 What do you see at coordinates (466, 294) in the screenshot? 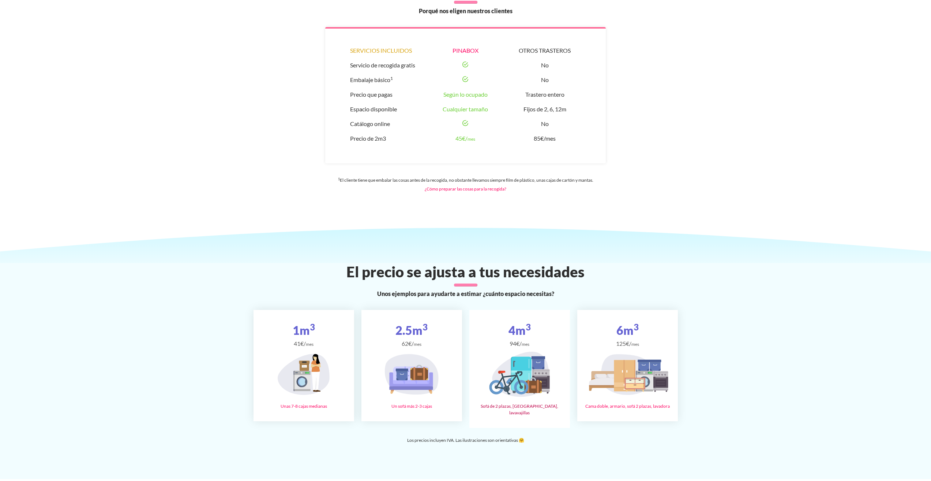
I see `span: Unos ejemplos para ayudarte a estimar ¿cuánto espacio necesitas?` at bounding box center [466, 294].